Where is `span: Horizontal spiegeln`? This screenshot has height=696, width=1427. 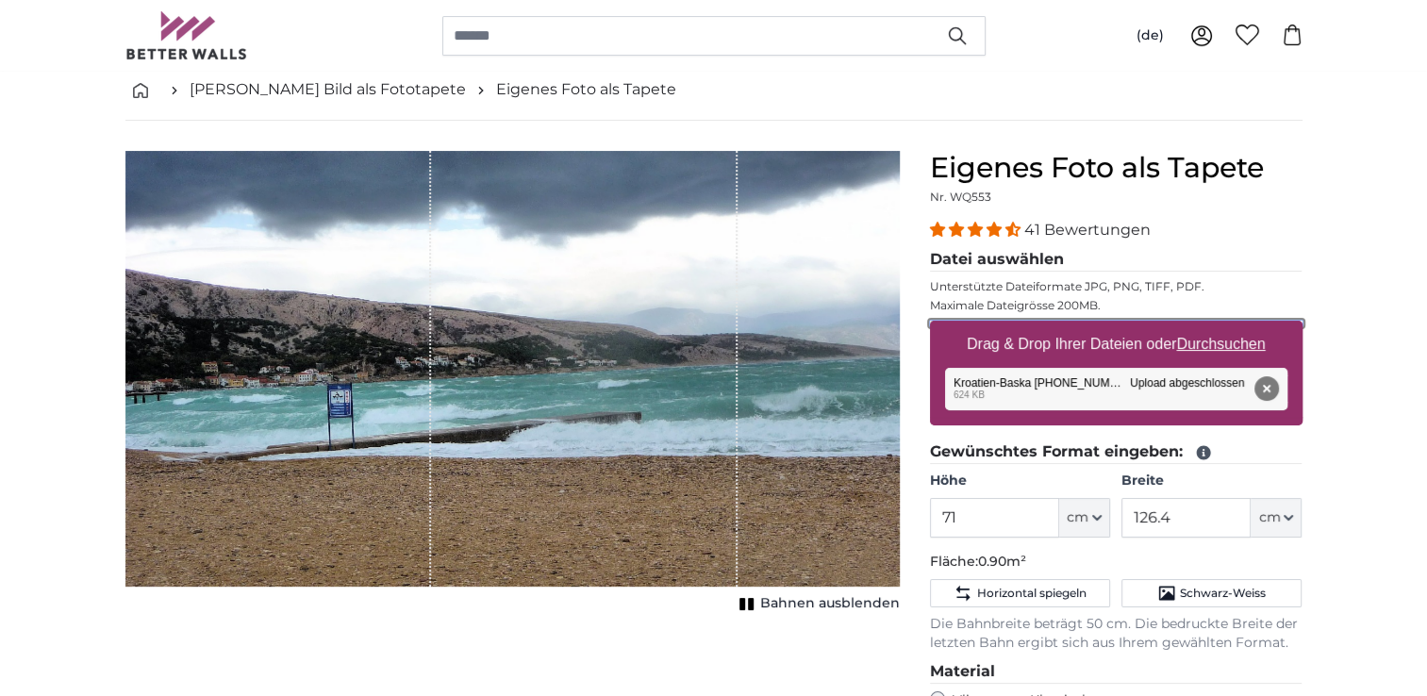 span: Horizontal spiegeln is located at coordinates (1031, 593).